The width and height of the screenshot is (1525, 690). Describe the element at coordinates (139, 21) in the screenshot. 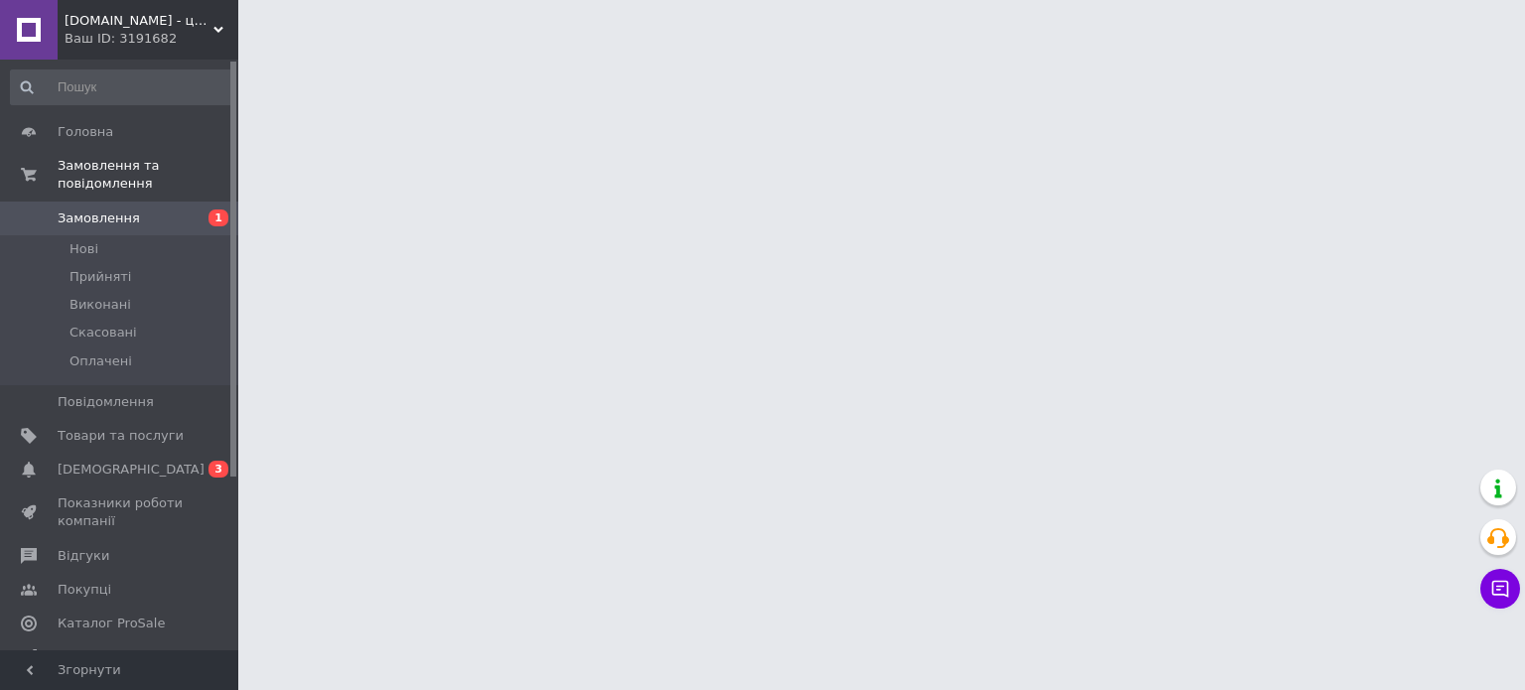

I see `span: Tehnomagaz.com.ua - це передовий інтернет-магазин, спеціалізуючийся на продажу техніки` at that location.